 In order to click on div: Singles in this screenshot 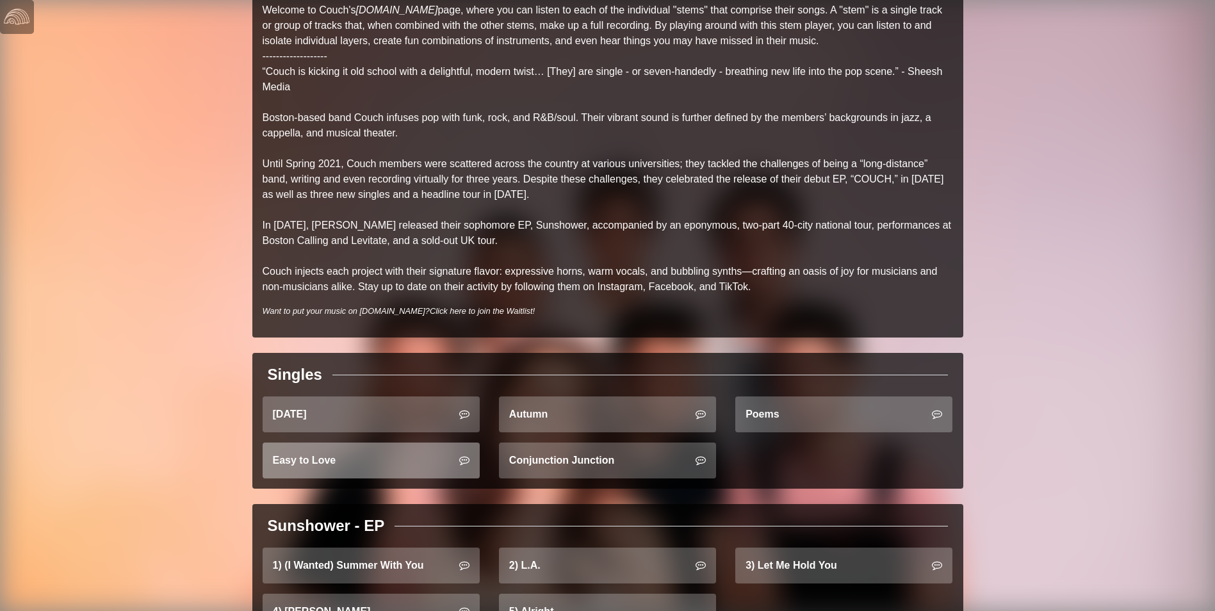, I will do `click(295, 375)`.